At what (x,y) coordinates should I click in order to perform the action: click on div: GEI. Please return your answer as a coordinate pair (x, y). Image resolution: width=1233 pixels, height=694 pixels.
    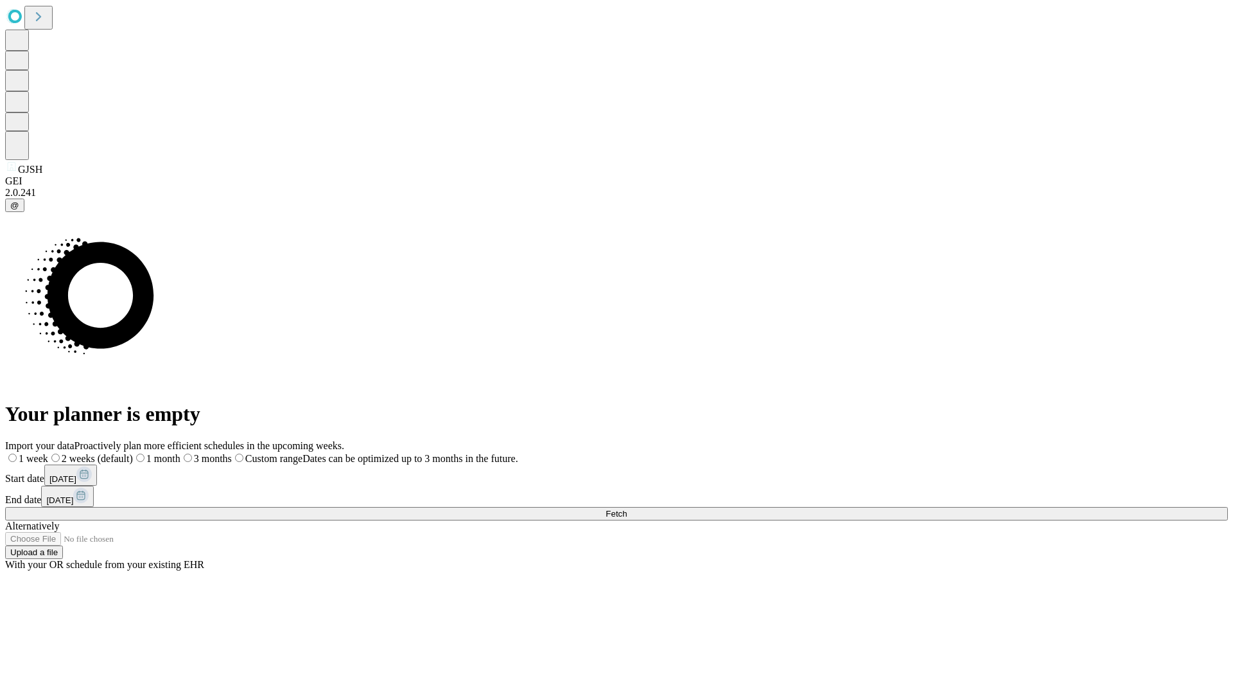
    Looking at the image, I should click on (617, 181).